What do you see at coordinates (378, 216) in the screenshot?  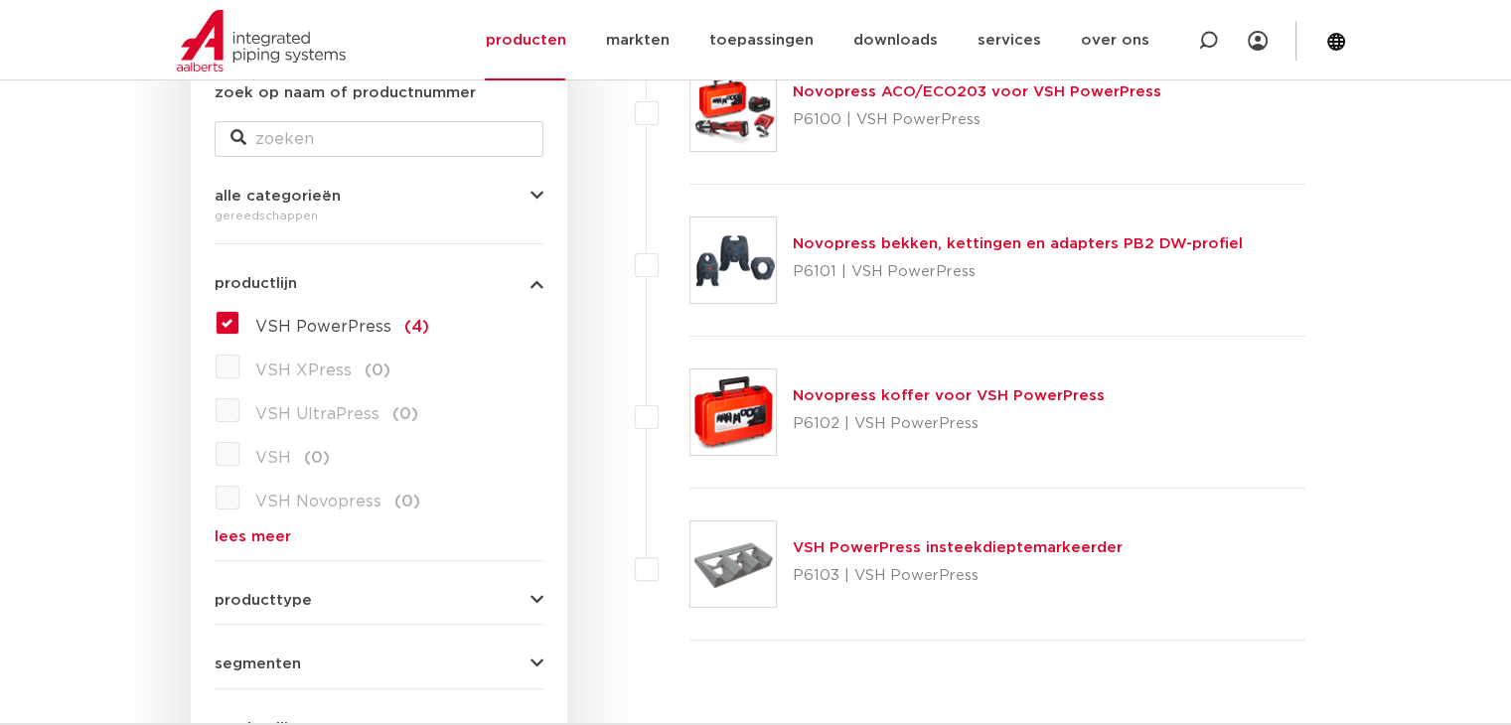 I see `div: gereedschappen` at bounding box center [378, 216].